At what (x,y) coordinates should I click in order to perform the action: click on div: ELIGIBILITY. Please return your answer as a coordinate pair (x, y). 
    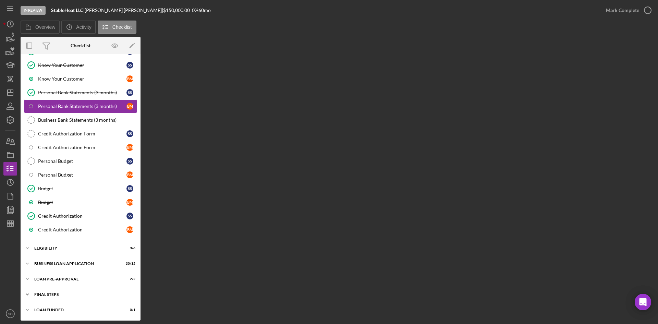
    Looking at the image, I should click on (76, 248).